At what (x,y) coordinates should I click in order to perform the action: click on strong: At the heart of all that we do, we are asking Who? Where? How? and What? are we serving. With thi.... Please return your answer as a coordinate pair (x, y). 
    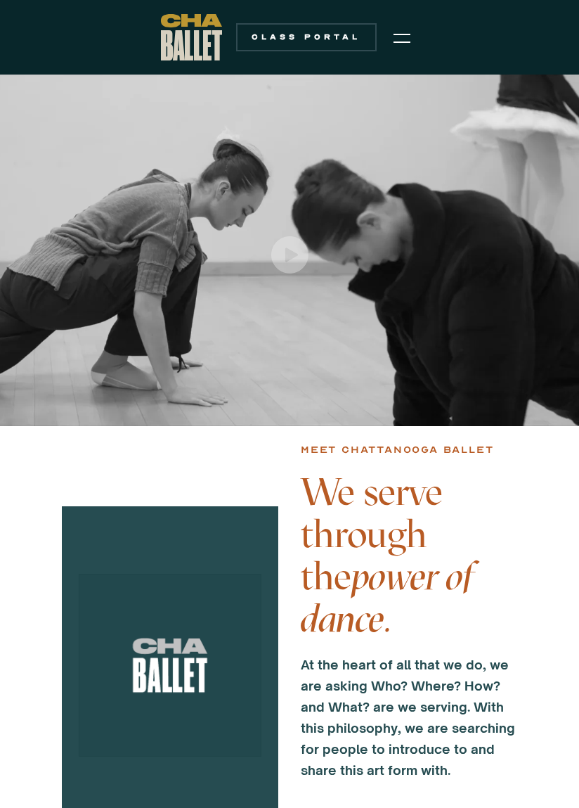
    Looking at the image, I should click on (408, 717).